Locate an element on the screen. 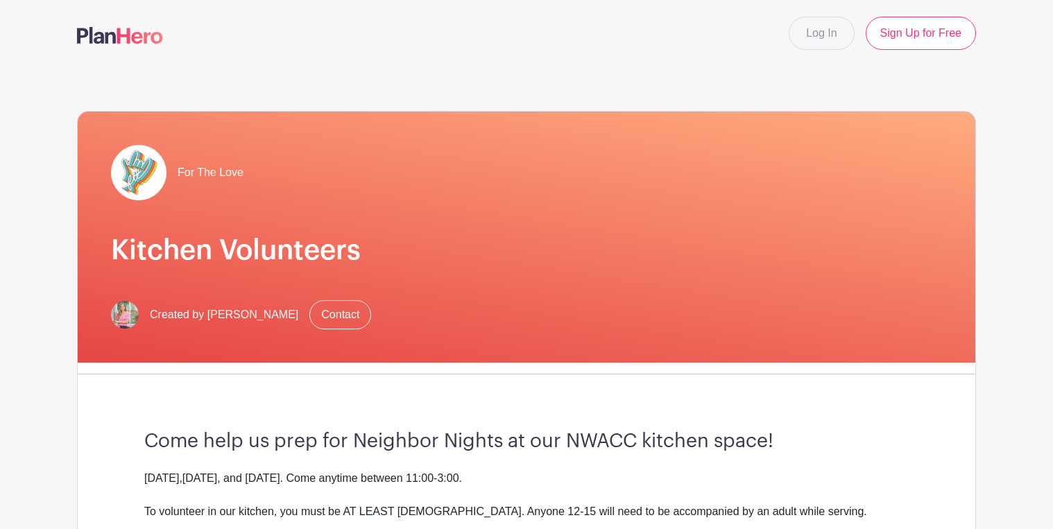  a: Contact is located at coordinates (340, 315).